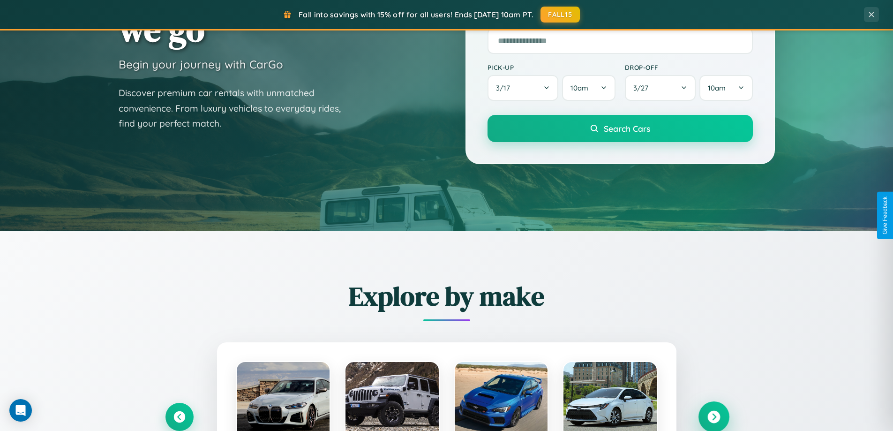 This screenshot has height=431, width=893. I want to click on h3: Begin your journey with CarGo, so click(201, 64).